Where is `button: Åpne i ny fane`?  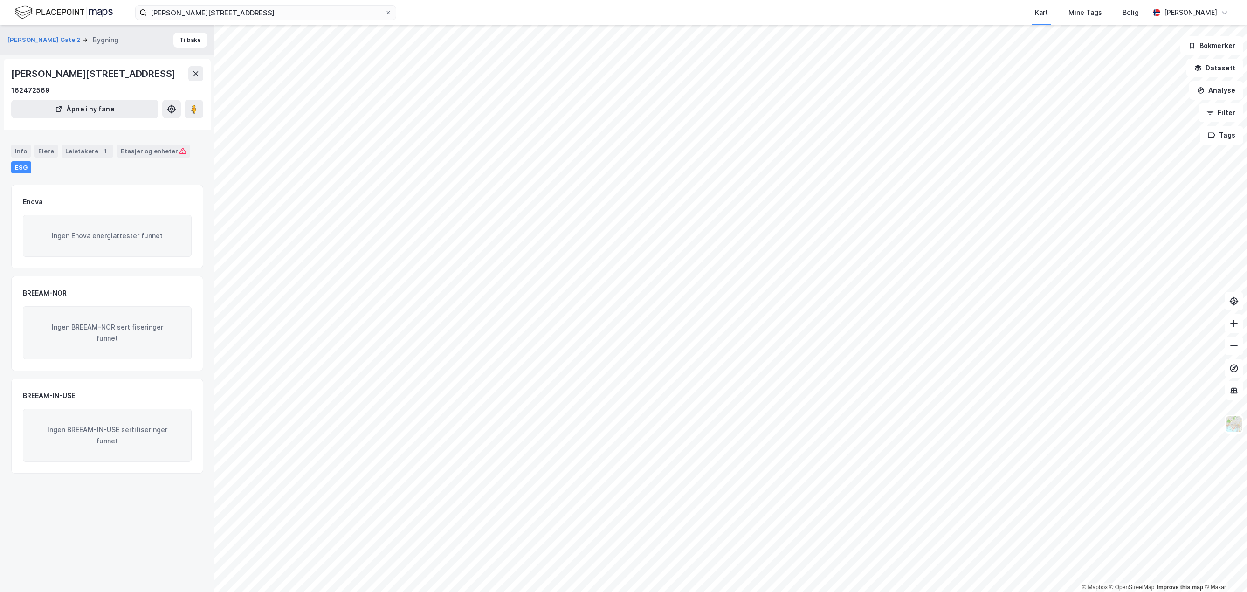 button: Åpne i ny fane is located at coordinates (85, 109).